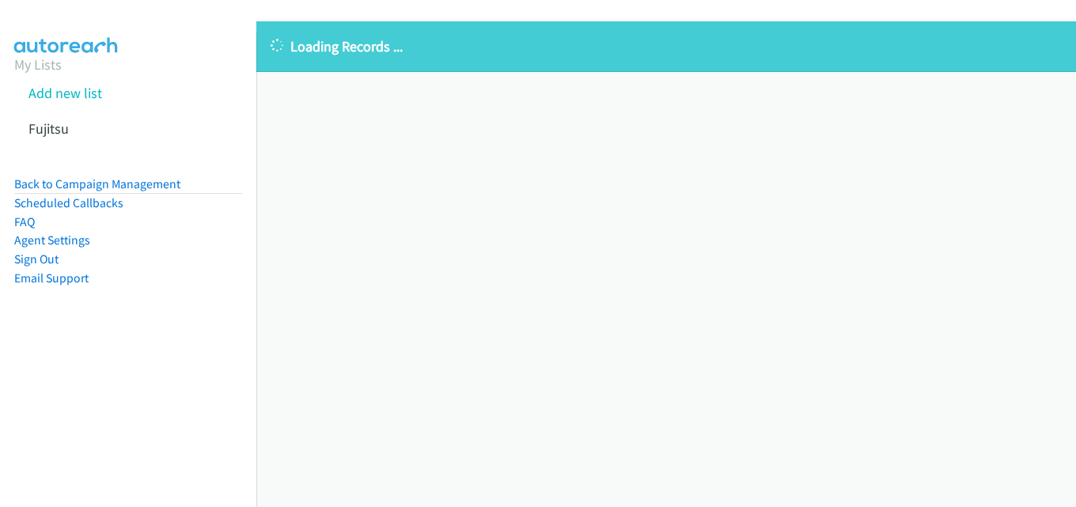 This screenshot has width=1076, height=507. I want to click on a: Sign Out, so click(36, 259).